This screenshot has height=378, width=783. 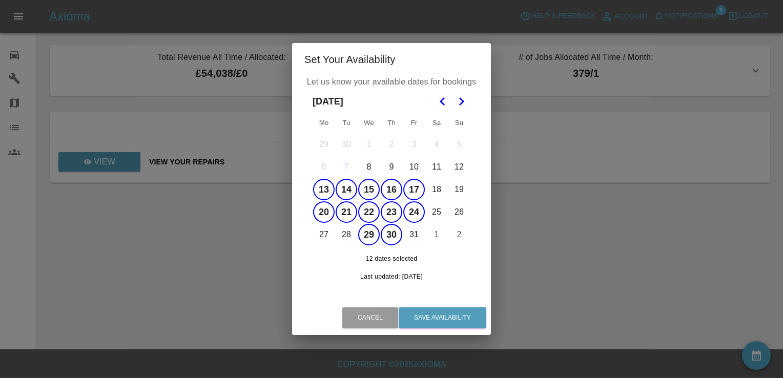 What do you see at coordinates (459, 167) in the screenshot?
I see `button: Sunday, October 12th, 2025` at bounding box center [459, 167].